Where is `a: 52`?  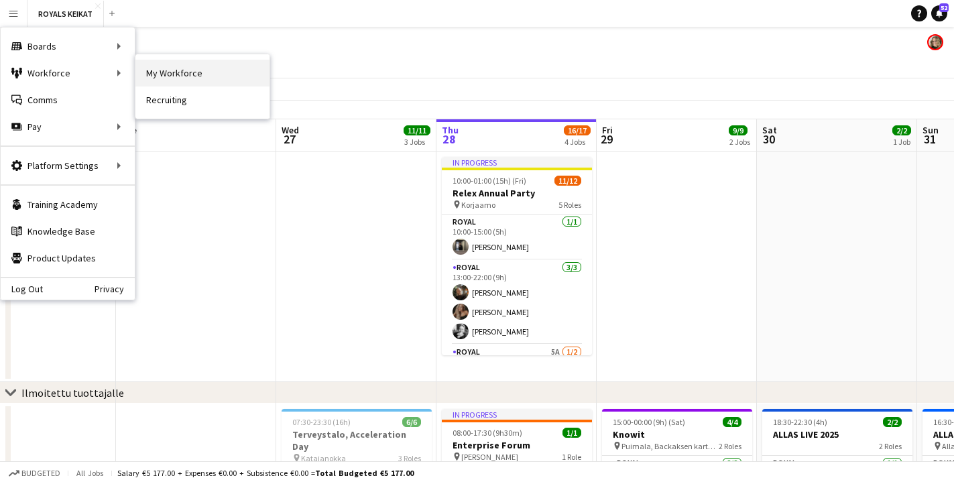
a: 52 is located at coordinates (939, 13).